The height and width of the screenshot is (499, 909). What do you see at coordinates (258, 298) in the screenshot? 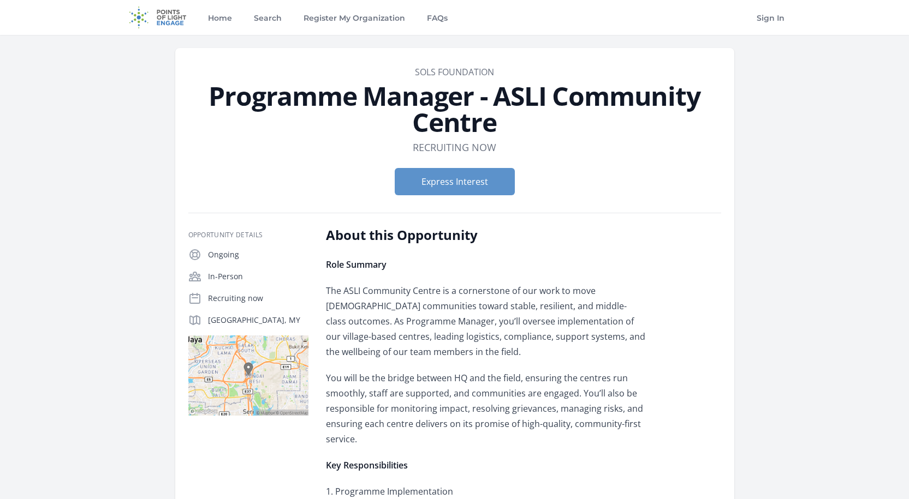
I see `p: Recruiting now` at bounding box center [258, 298].